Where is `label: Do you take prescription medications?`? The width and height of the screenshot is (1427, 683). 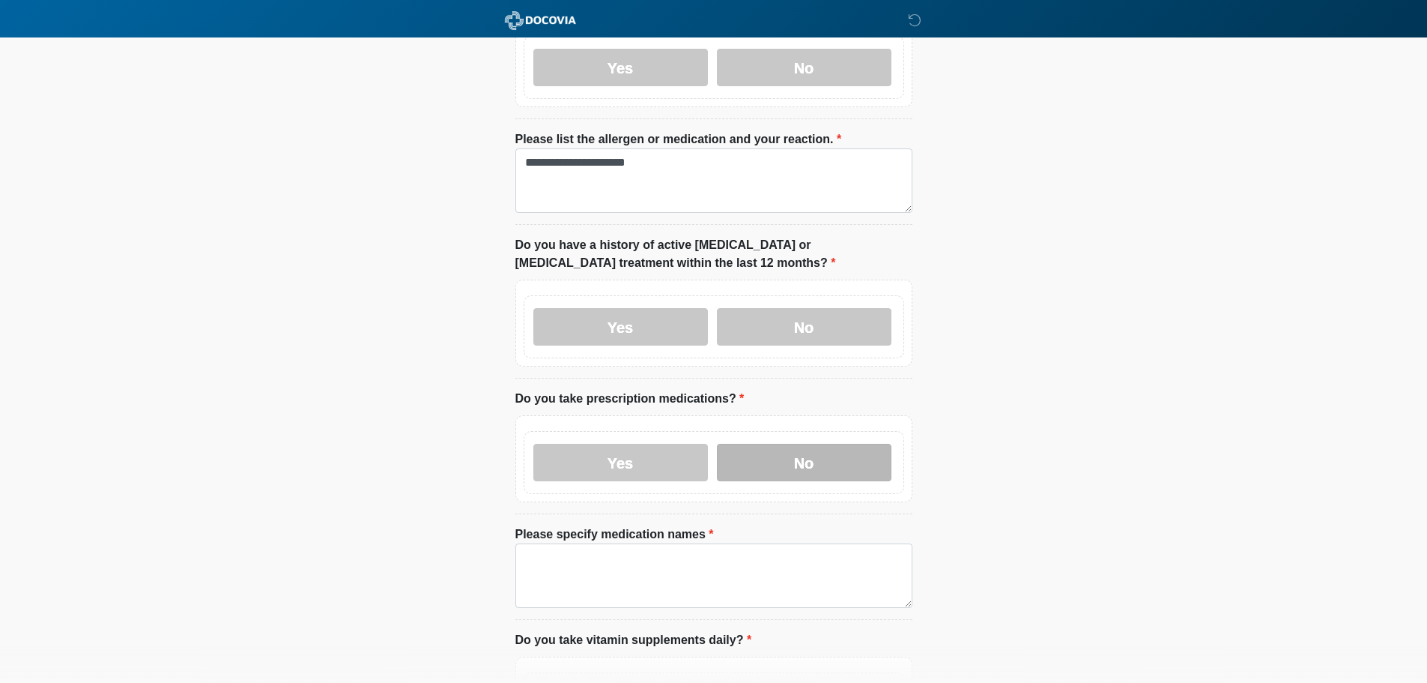 label: Do you take prescription medications? is located at coordinates (630, 399).